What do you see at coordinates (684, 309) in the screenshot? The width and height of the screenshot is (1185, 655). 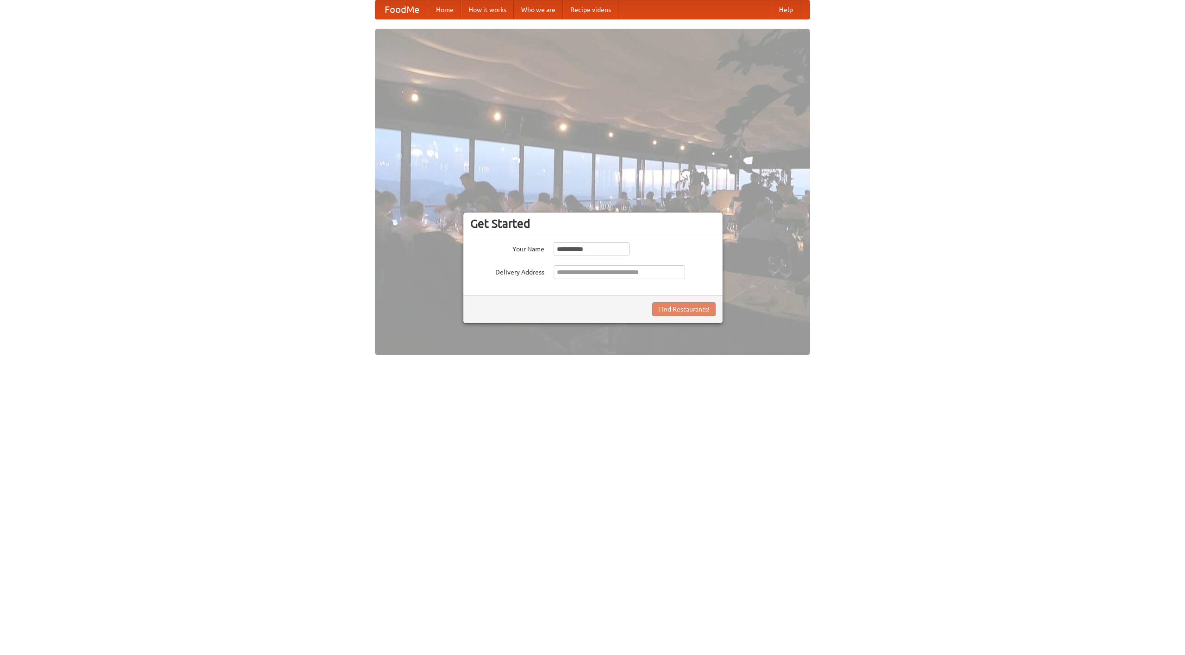 I see `button: Find Restaurants!` at bounding box center [684, 309].